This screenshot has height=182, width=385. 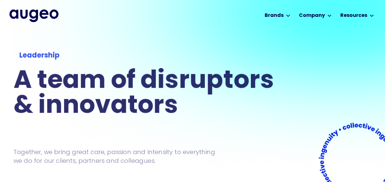 What do you see at coordinates (34, 16) in the screenshot?
I see `img: Augeo's full logo in midnight blue.` at bounding box center [34, 16].